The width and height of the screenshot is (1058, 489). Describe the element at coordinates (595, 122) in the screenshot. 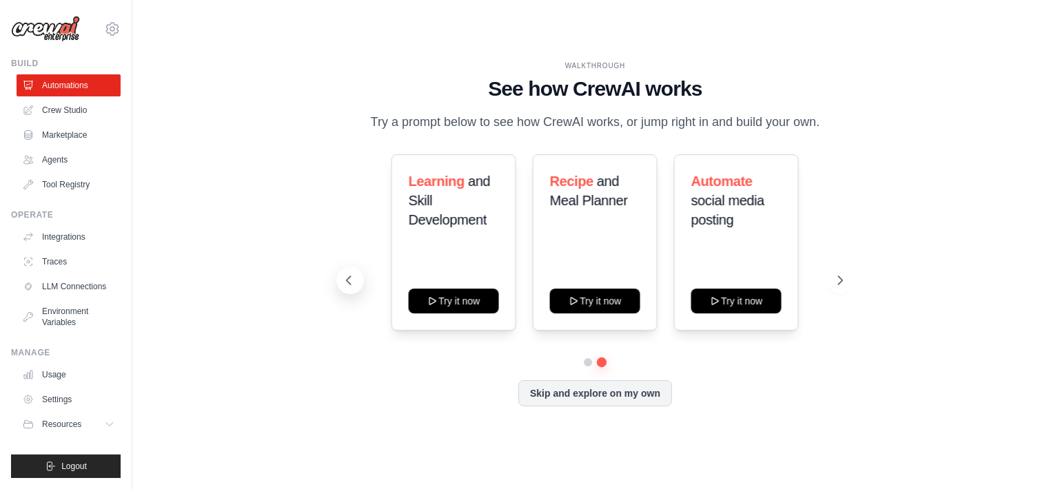

I see `p: Try a prompt below to see how CrewAI works, or jump right in and build your own.` at that location.